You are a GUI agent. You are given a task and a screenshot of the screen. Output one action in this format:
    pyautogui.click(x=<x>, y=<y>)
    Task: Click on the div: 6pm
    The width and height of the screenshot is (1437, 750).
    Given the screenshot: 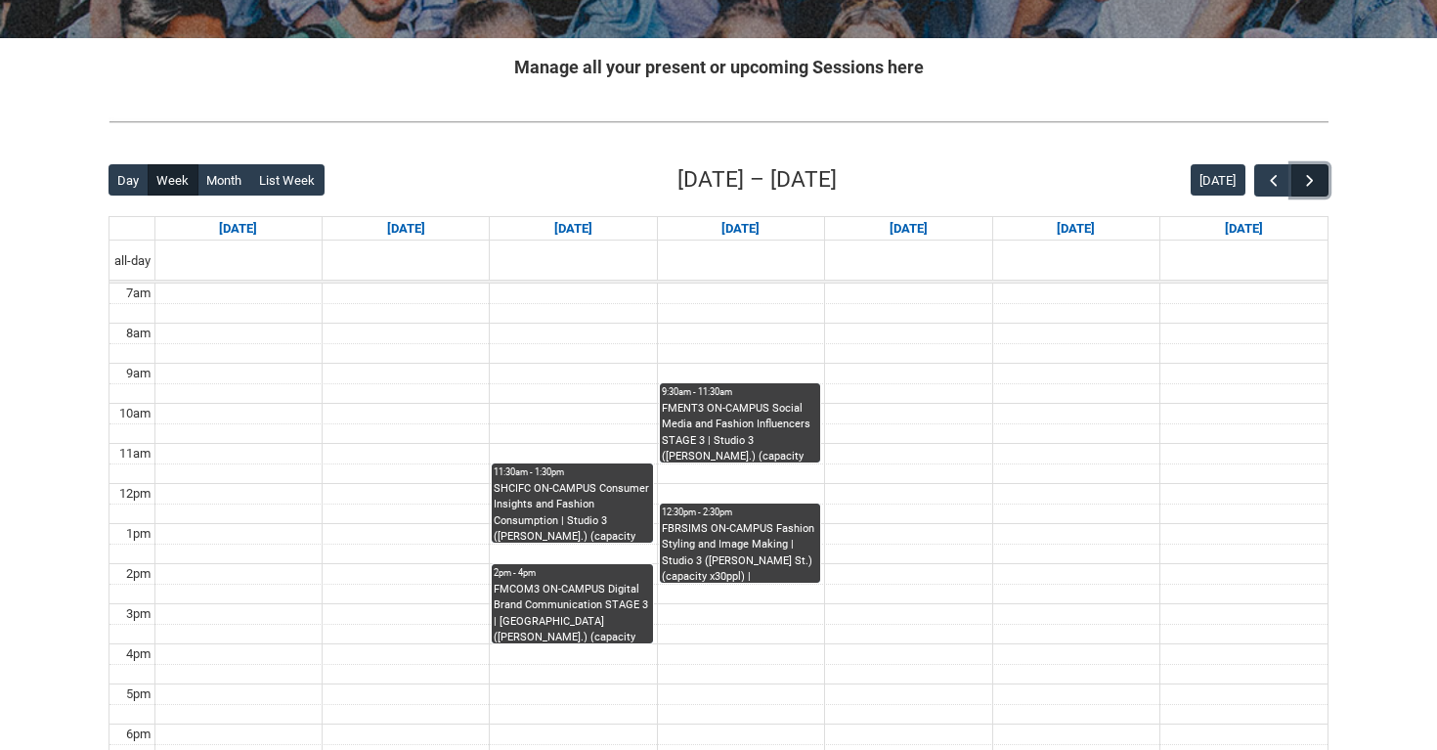 What is the action you would take?
    pyautogui.click(x=138, y=734)
    